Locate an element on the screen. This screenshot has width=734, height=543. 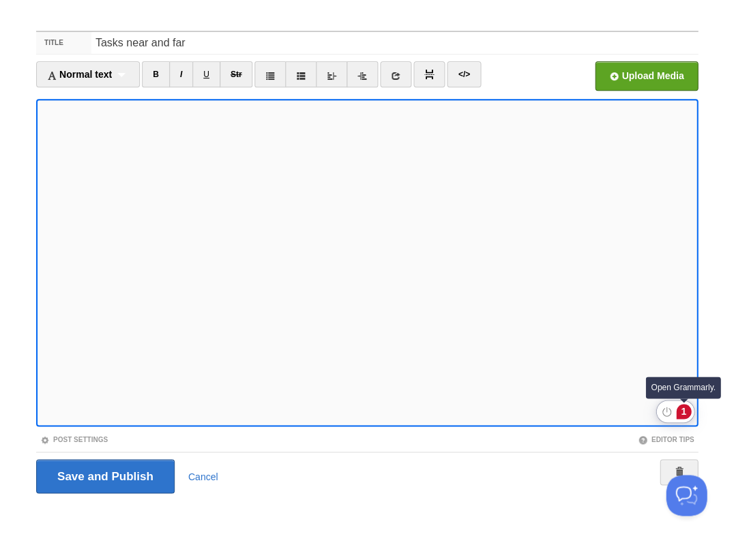
del: Str is located at coordinates (236, 74).